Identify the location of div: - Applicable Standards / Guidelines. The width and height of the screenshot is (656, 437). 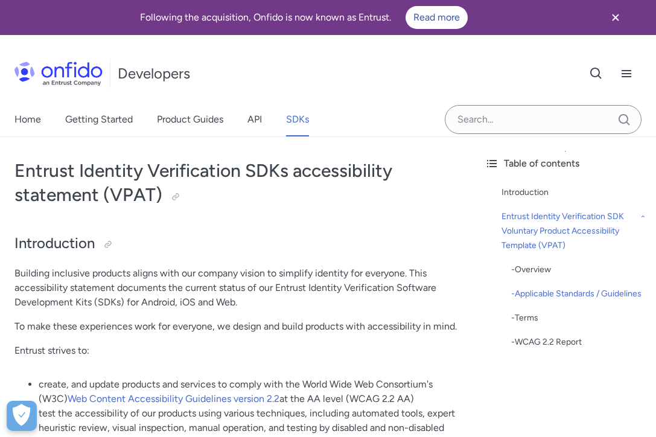
(579, 294).